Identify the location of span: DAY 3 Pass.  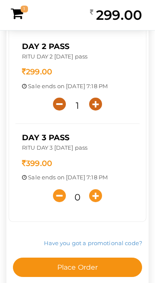
(46, 137).